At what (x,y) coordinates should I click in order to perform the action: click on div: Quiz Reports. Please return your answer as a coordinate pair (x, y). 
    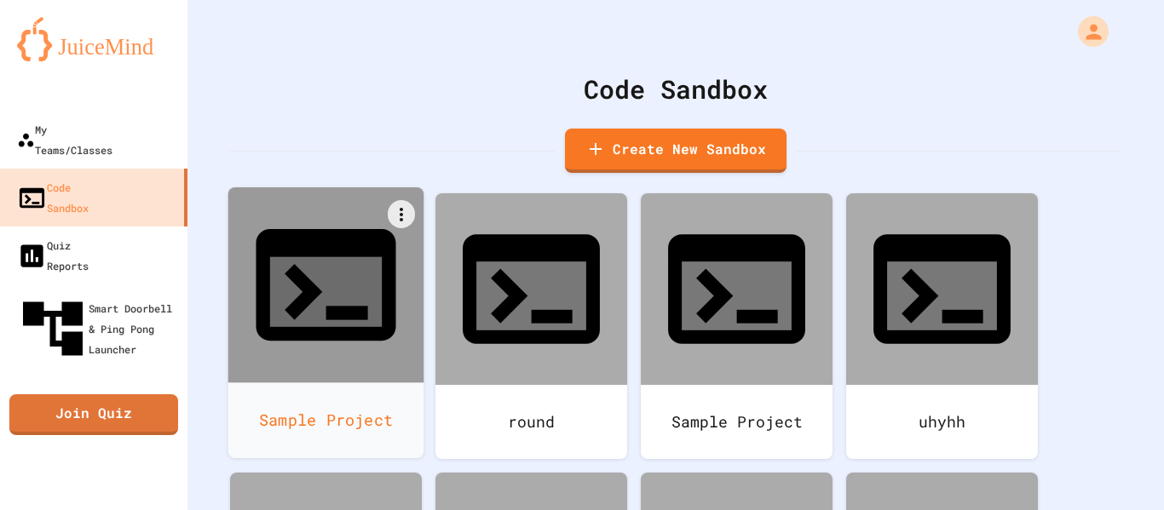
    Looking at the image, I should click on (53, 256).